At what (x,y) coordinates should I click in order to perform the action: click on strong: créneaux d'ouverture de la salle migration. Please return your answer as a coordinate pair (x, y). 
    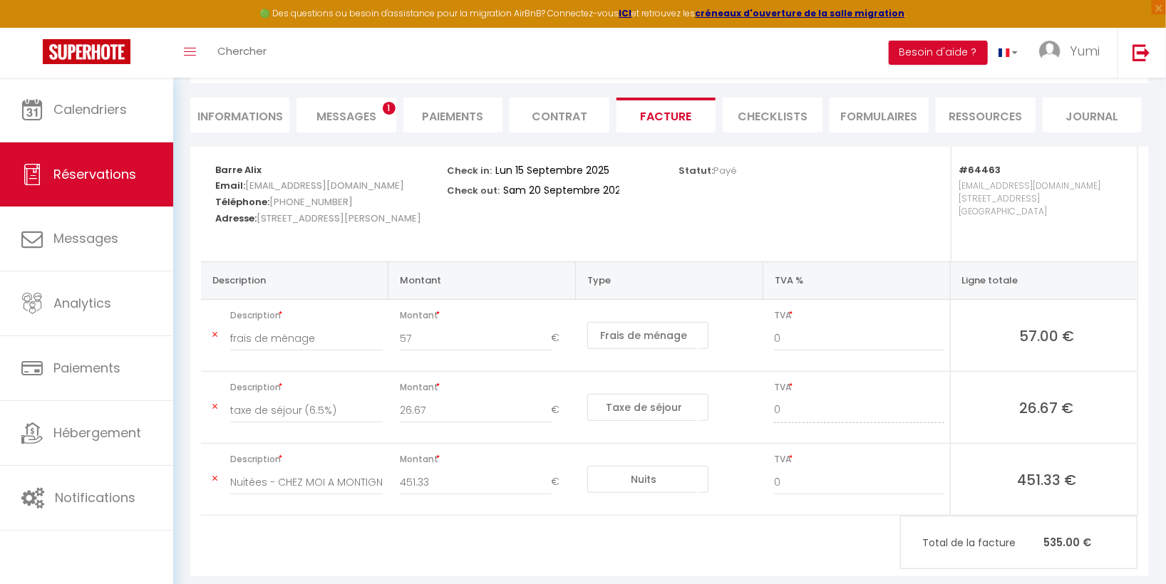
    Looking at the image, I should click on (800, 13).